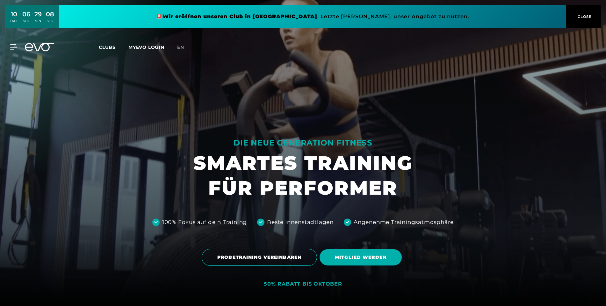 The height and width of the screenshot is (306, 606). What do you see at coordinates (300, 222) in the screenshot?
I see `div: Beste Innenstadtlagen` at bounding box center [300, 222].